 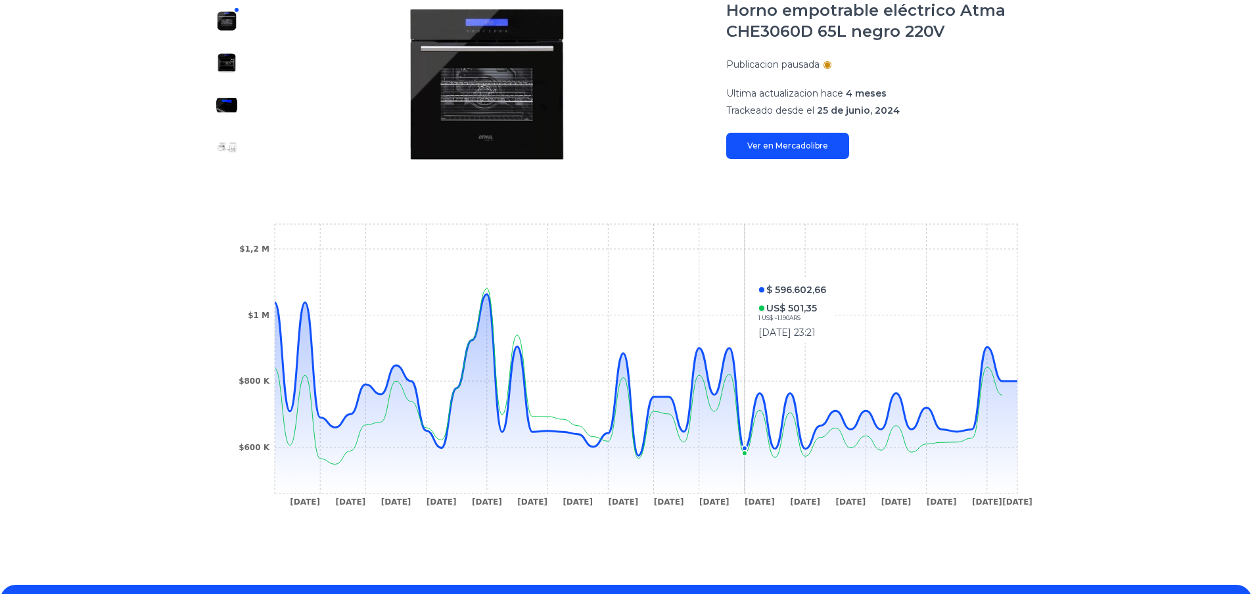 I want to click on tspan: $1,2 M, so click(x=254, y=249).